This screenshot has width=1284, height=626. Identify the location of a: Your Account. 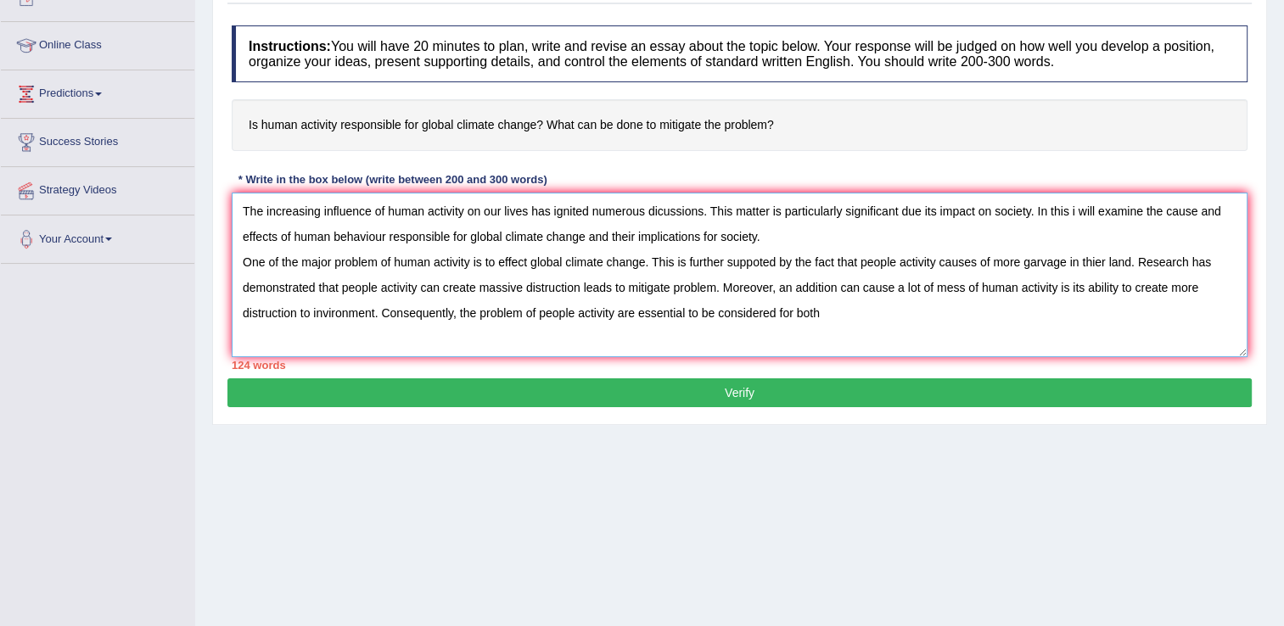
(98, 237).